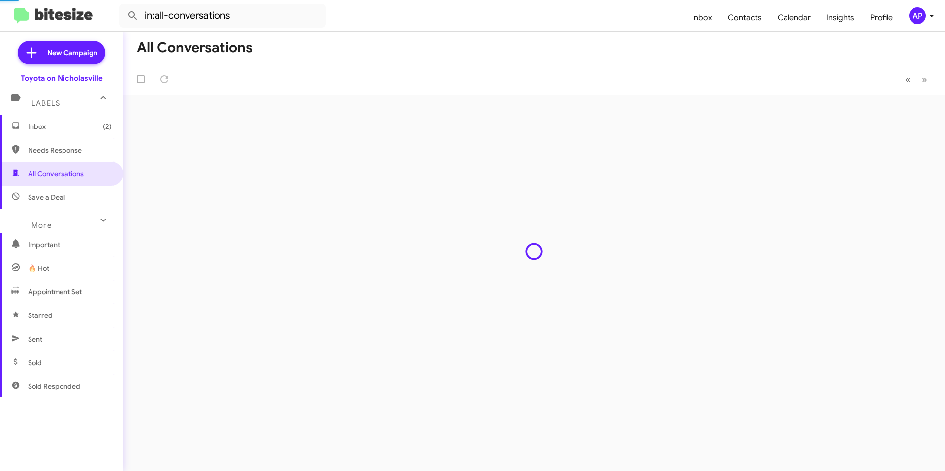 The height and width of the screenshot is (471, 945). What do you see at coordinates (794, 18) in the screenshot?
I see `span: Calendar` at bounding box center [794, 18].